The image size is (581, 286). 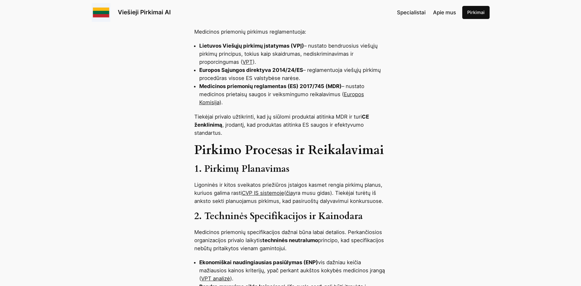 I want to click on strong: CE ženklinimą, so click(x=282, y=121).